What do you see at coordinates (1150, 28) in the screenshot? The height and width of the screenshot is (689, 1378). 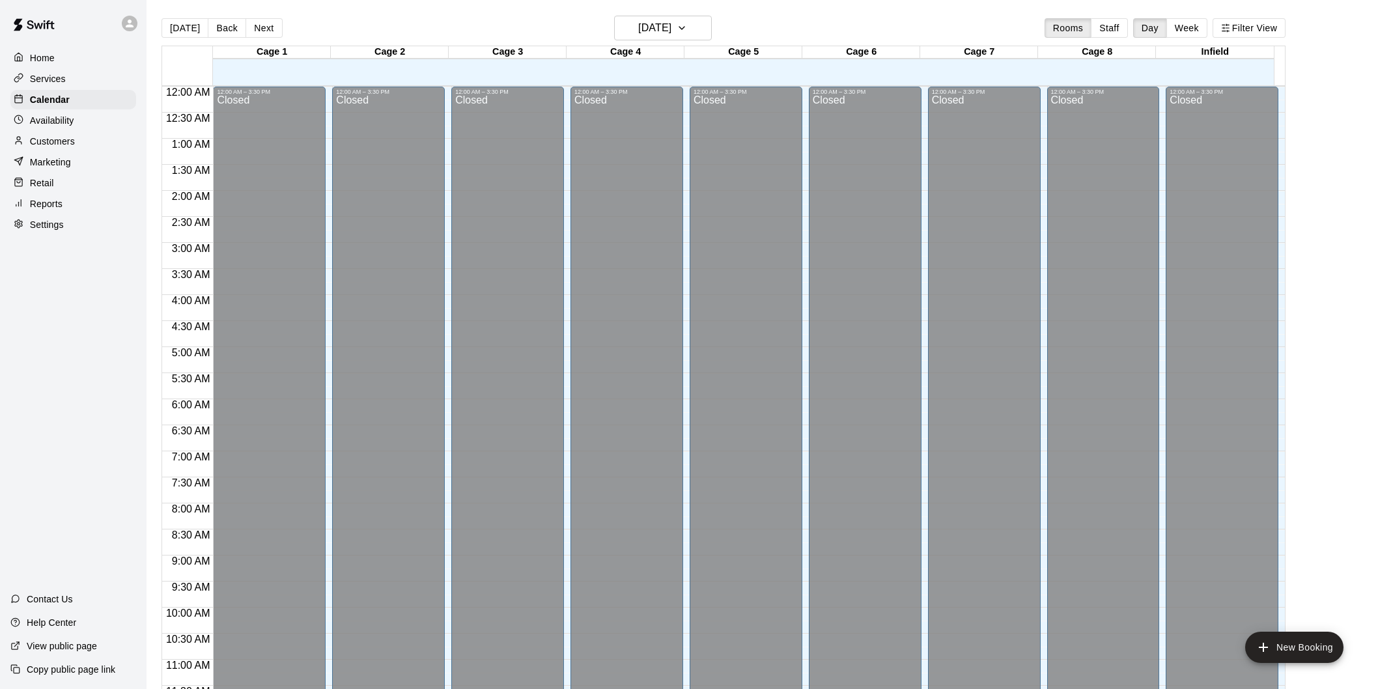 I see `button: Day` at bounding box center [1150, 28].